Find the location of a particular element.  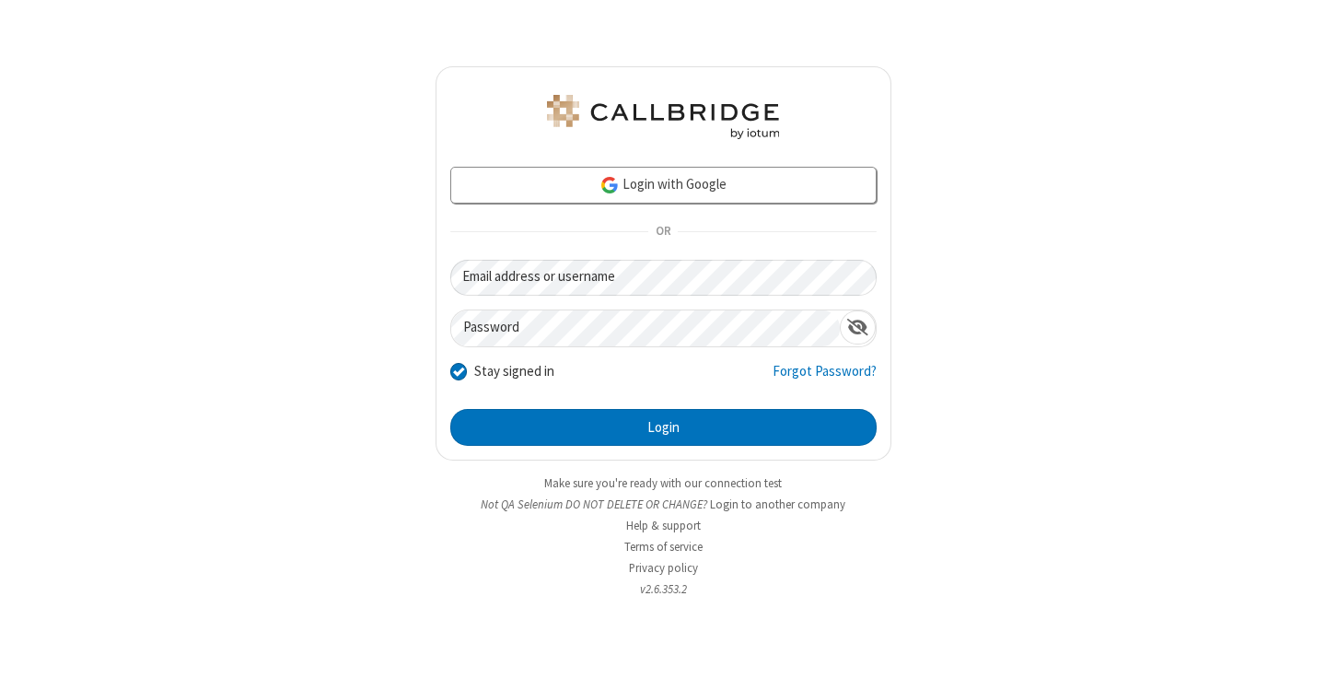

button: Login is located at coordinates (663, 427).